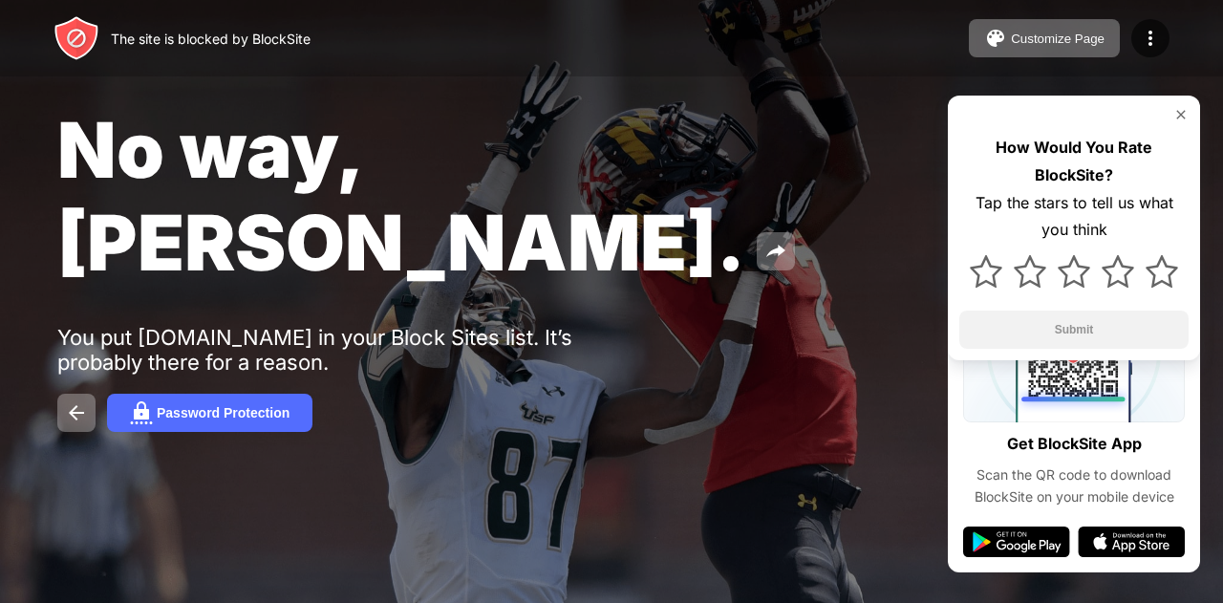 The image size is (1223, 603). I want to click on img: app-store.svg, so click(1131, 542).